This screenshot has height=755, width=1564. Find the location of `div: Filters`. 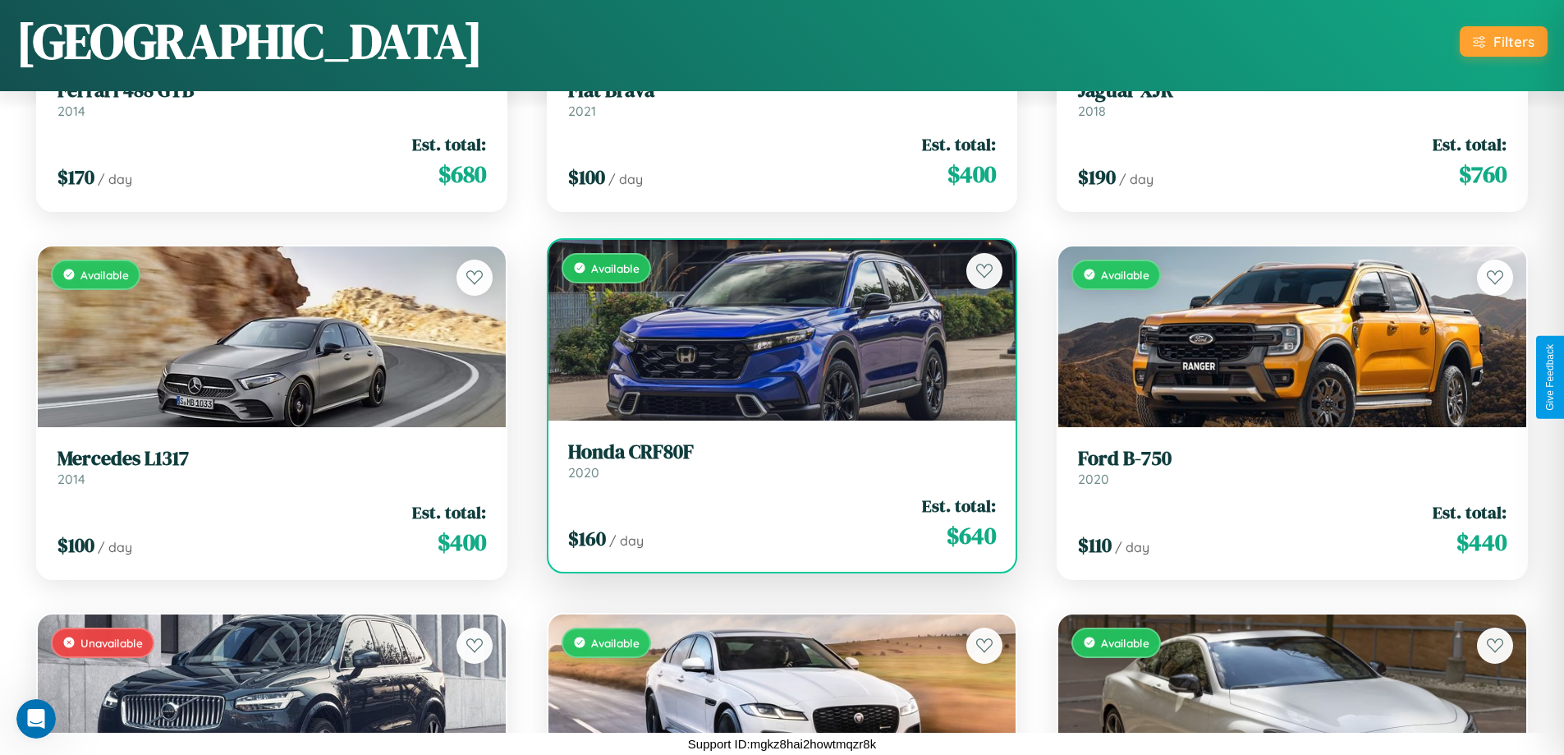

div: Filters is located at coordinates (1514, 41).